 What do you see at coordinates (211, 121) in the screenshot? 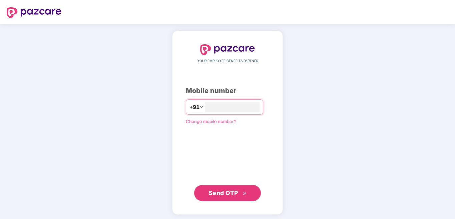
I see `a: Change mobile number?` at bounding box center [211, 121].